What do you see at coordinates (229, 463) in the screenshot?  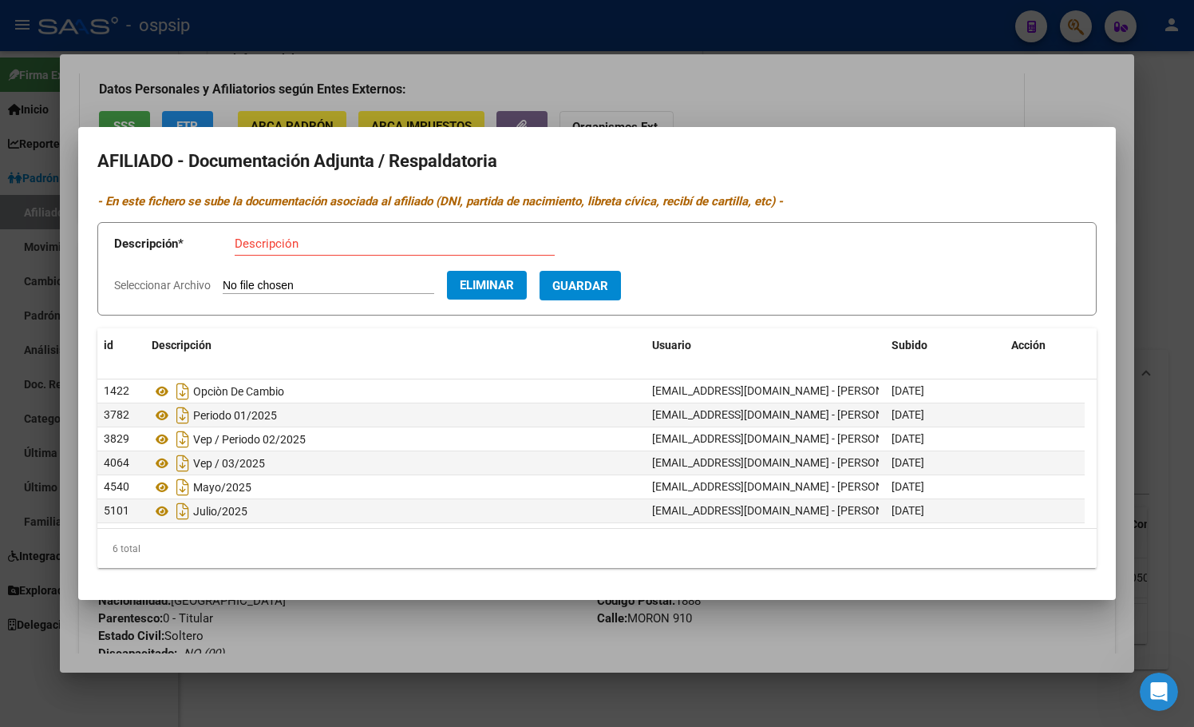 I see `span: Vep / 03/2025` at bounding box center [229, 463].